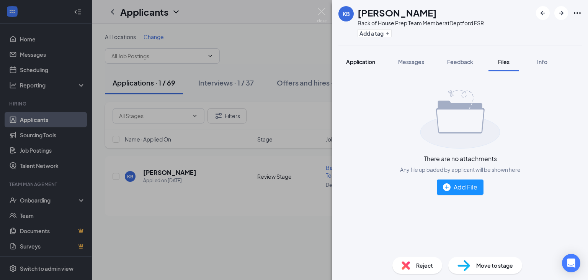 This screenshot has height=280, width=588. What do you see at coordinates (361, 62) in the screenshot?
I see `span: Application` at bounding box center [361, 62].